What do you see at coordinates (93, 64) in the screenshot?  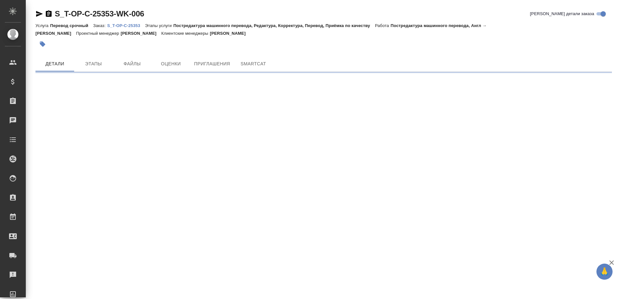 I see `span: Этапы` at bounding box center [93, 64].